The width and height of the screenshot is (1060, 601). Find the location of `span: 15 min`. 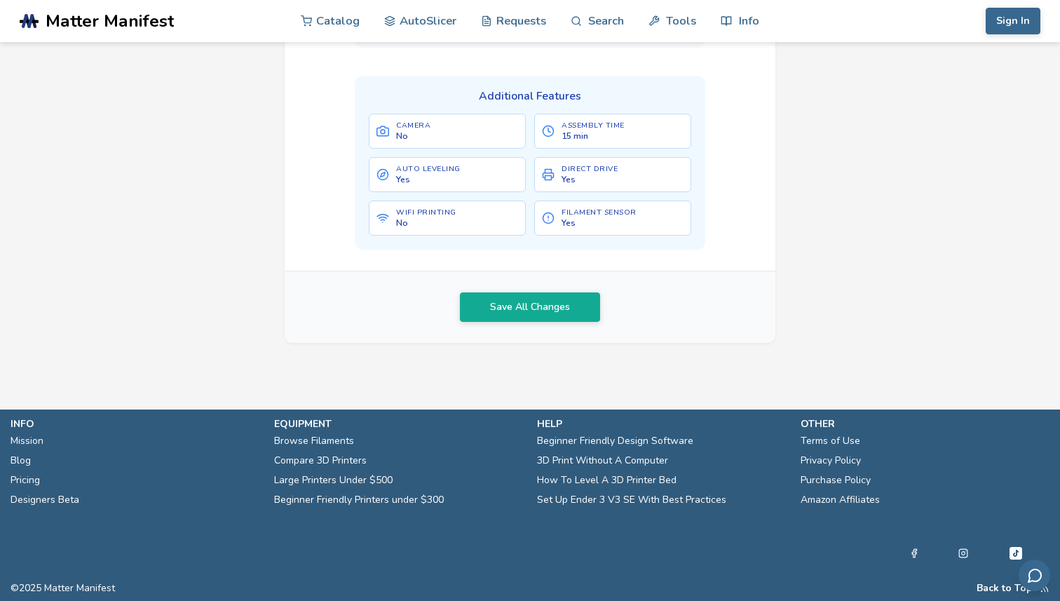

span: 15 min is located at coordinates (593, 136).